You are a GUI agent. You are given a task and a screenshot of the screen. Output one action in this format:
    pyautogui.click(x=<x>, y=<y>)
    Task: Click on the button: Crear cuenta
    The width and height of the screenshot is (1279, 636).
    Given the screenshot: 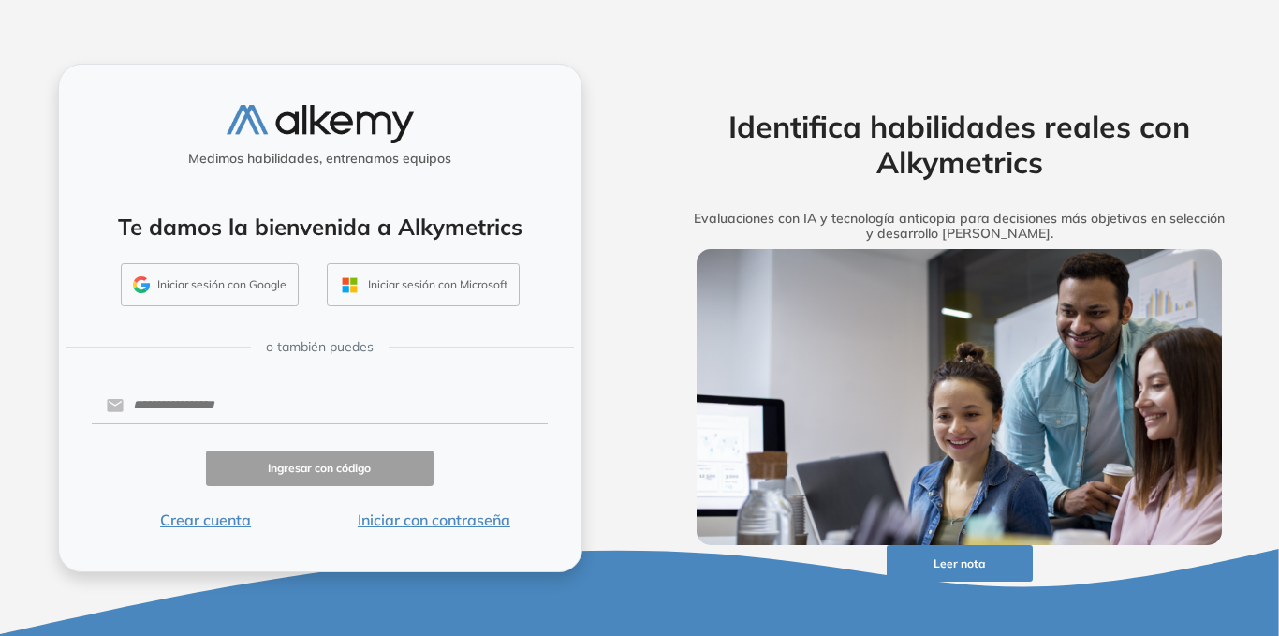 What is the action you would take?
    pyautogui.click(x=206, y=520)
    